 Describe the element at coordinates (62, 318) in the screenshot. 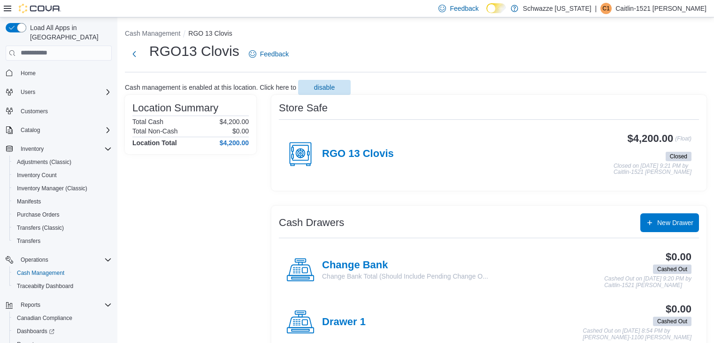

I see `button: Canadian Compliance` at that location.